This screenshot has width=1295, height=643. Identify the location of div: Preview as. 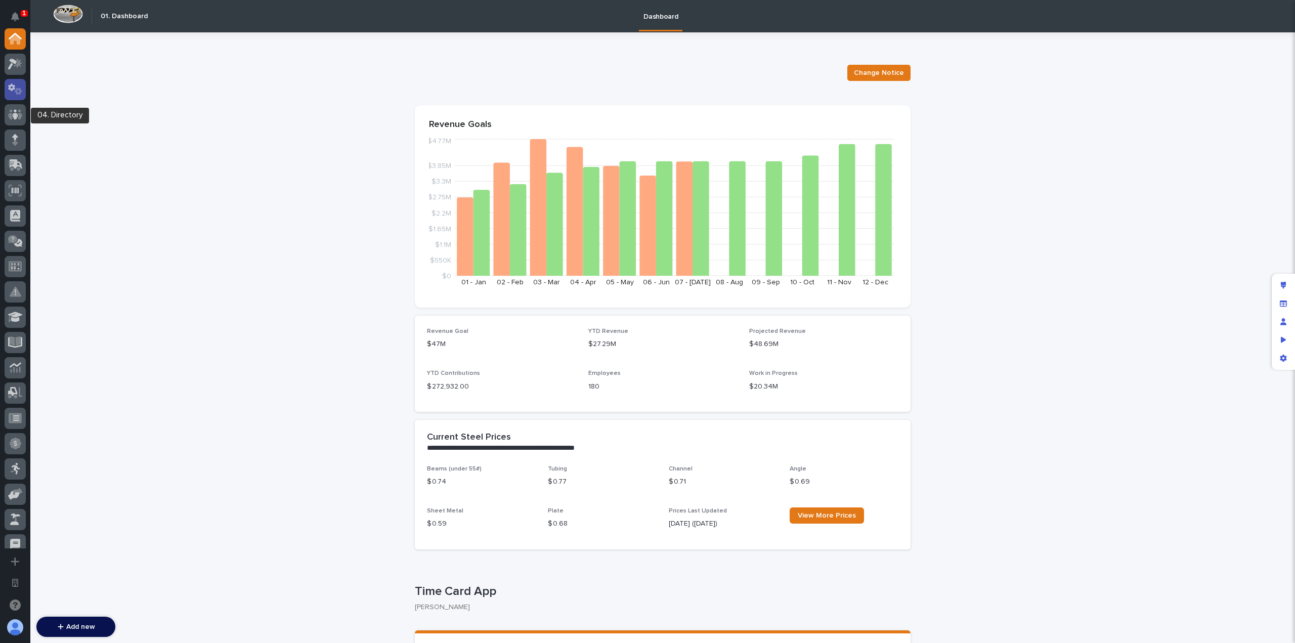
(1283, 340).